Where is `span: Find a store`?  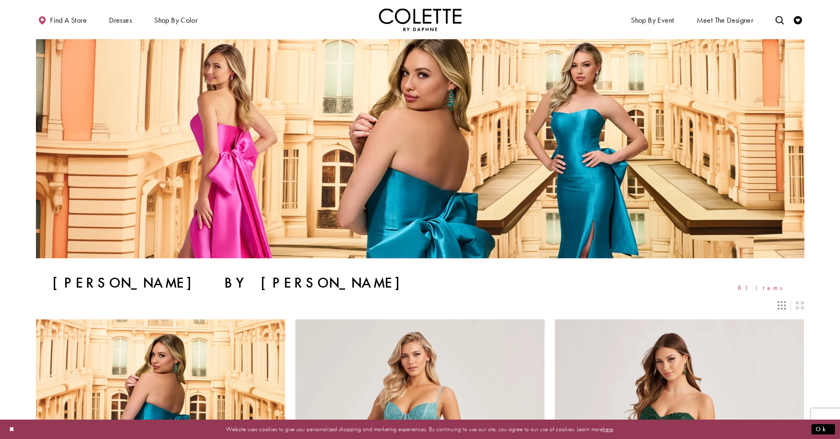 span: Find a store is located at coordinates (68, 20).